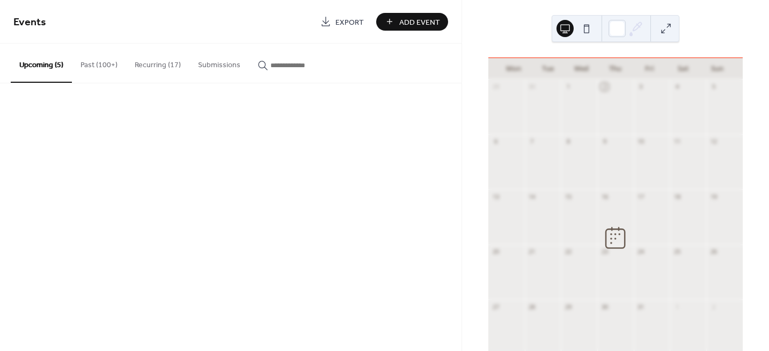 Image resolution: width=769 pixels, height=351 pixels. I want to click on div: Sun, so click(717, 69).